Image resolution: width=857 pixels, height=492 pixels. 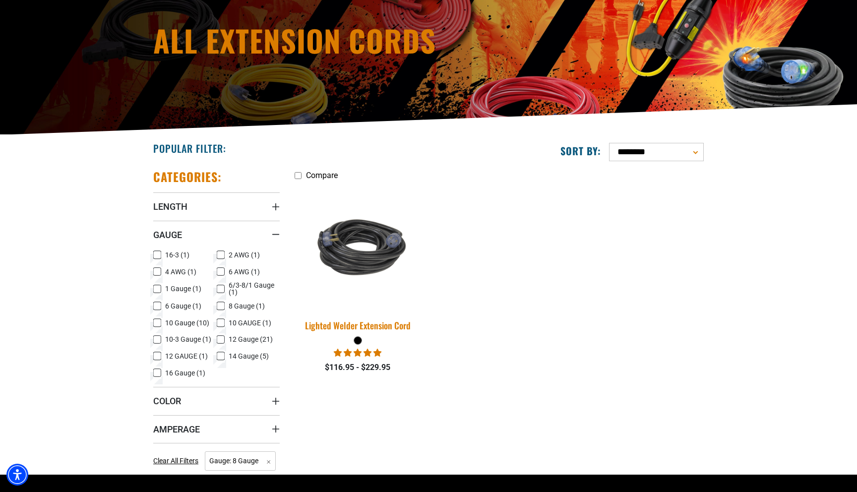 What do you see at coordinates (170, 206) in the screenshot?
I see `span: Length` at bounding box center [170, 206].